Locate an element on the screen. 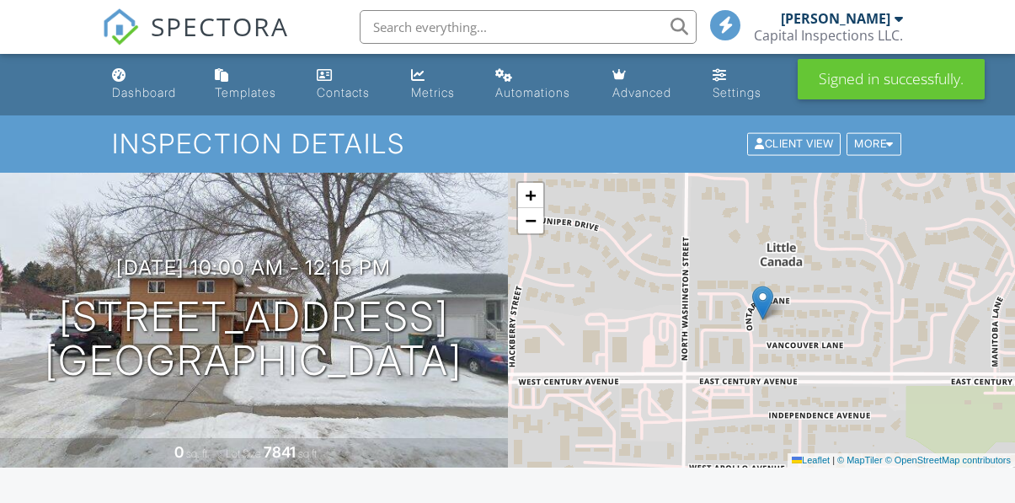 The image size is (1015, 503). div: Capital Inspections LLC. is located at coordinates (828, 35).